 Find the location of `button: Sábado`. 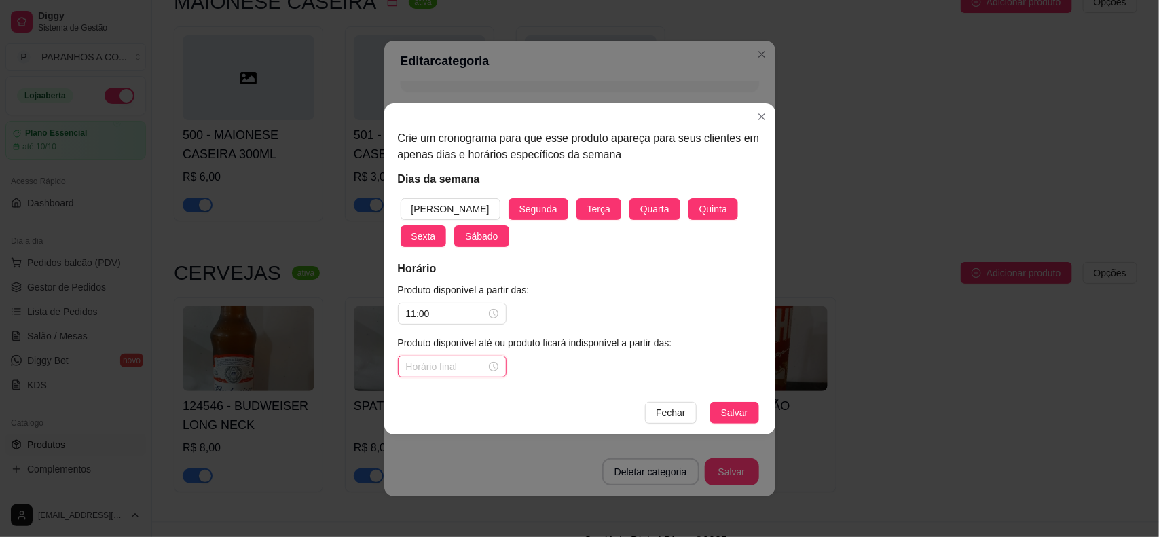

button: Sábado is located at coordinates (481, 236).